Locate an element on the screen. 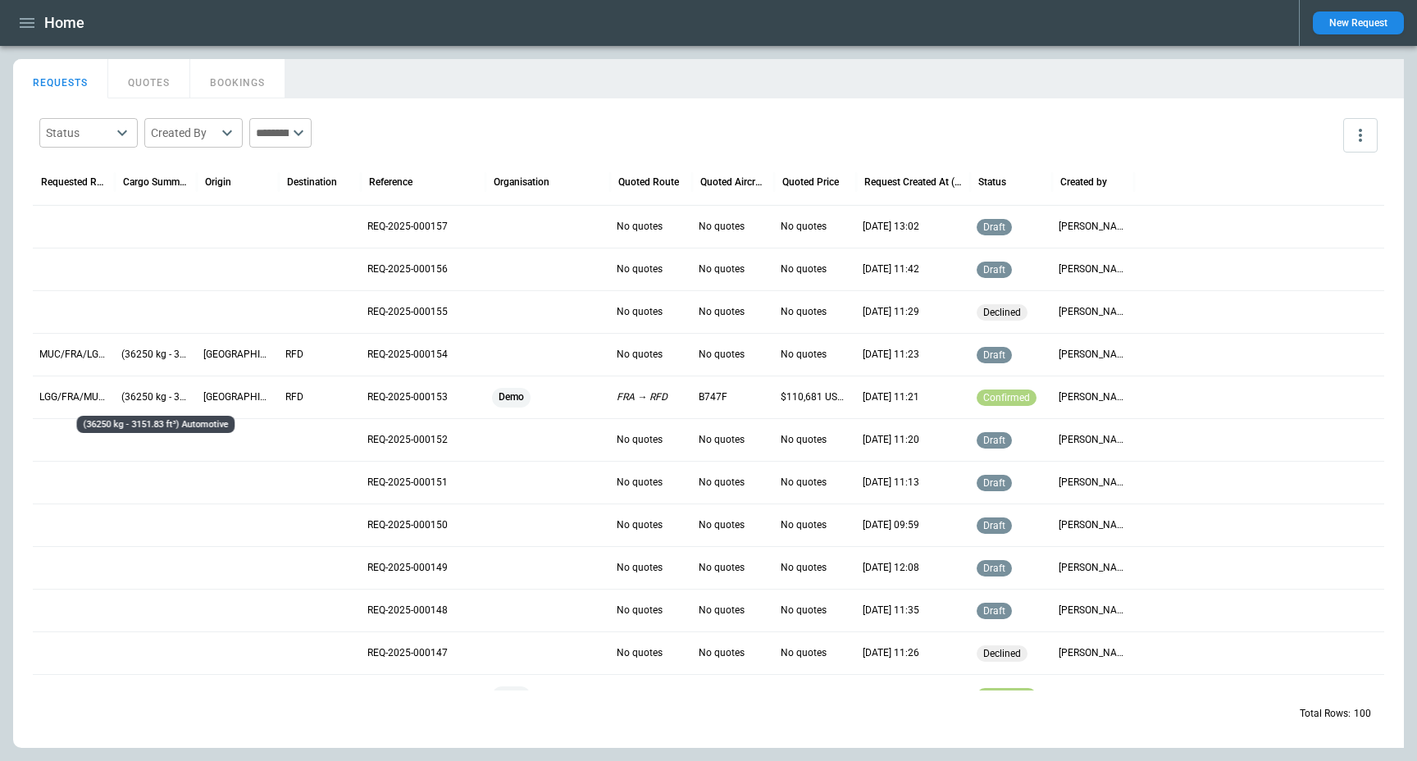 The height and width of the screenshot is (761, 1417). p: REQ-2025-000151 is located at coordinates (423, 482).